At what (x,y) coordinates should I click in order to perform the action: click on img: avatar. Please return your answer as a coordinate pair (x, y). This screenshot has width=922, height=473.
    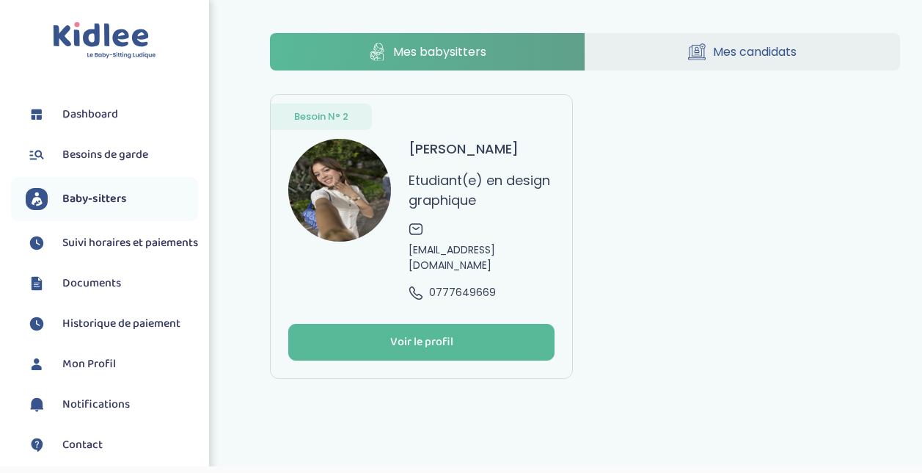
    Looking at the image, I should click on (340, 190).